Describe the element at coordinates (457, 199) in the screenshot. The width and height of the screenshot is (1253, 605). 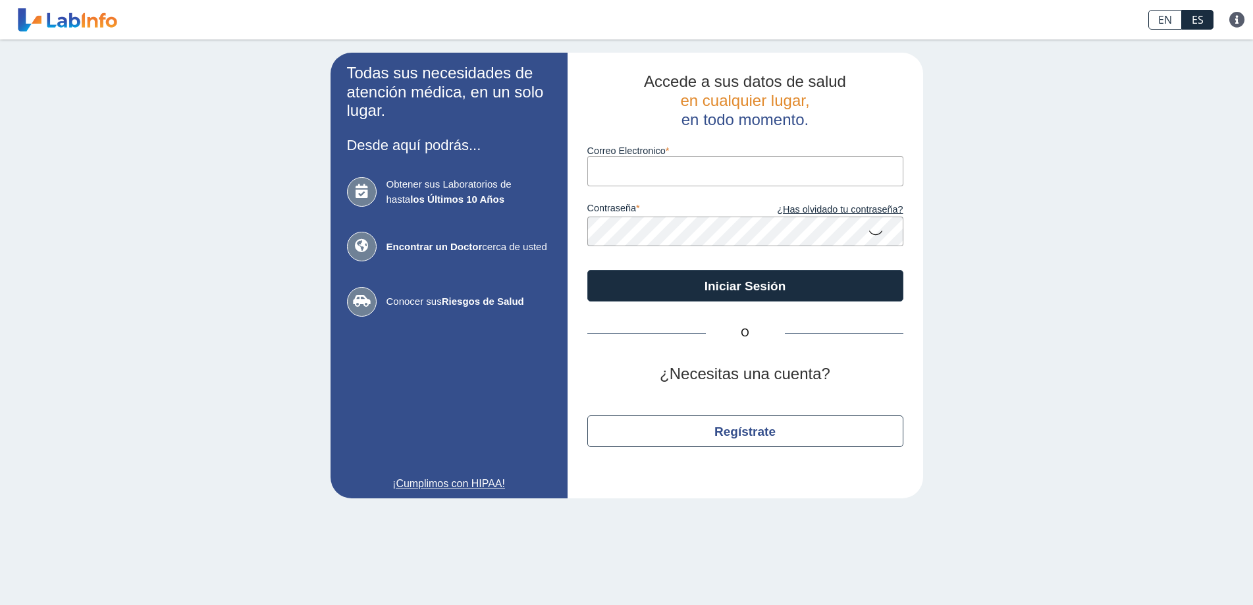
I see `b: los Últimos 10 Años` at that location.